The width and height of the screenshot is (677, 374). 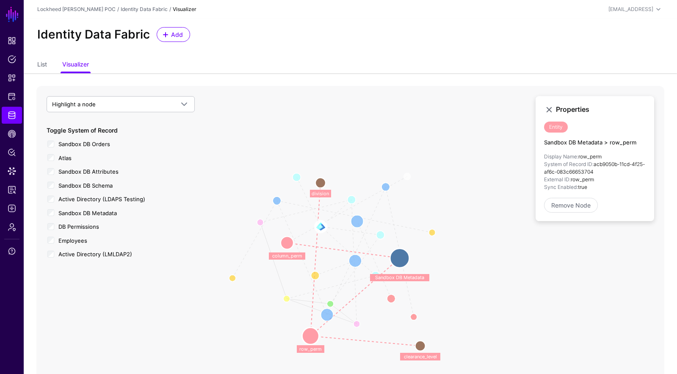 I want to click on a: Policies, so click(x=12, y=59).